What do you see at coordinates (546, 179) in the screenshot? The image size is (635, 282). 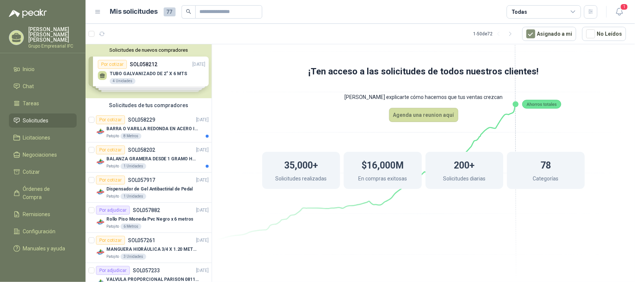 I see `p: Categorías` at bounding box center [546, 179].